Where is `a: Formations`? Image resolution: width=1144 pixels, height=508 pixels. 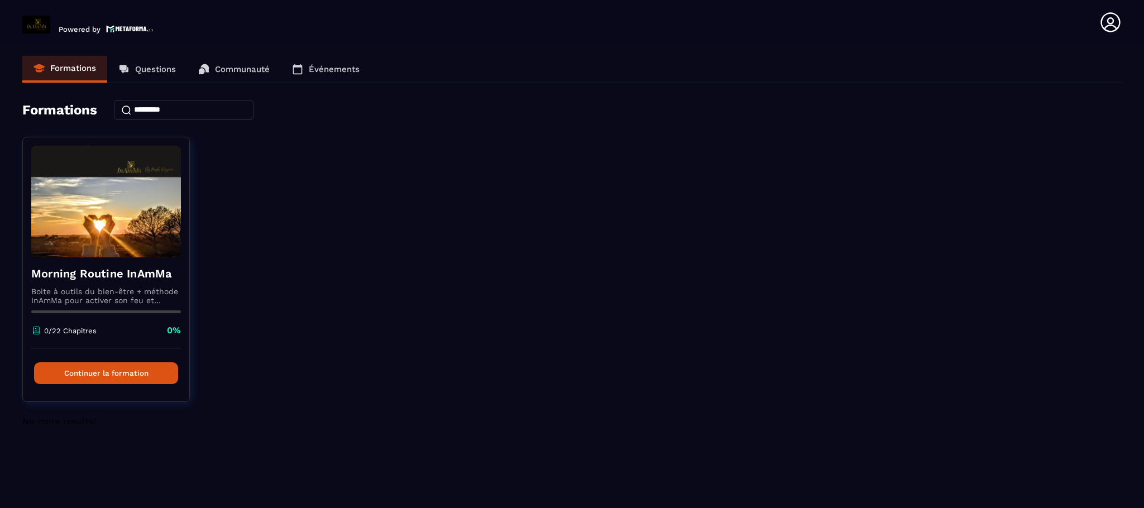 a: Formations is located at coordinates (65, 69).